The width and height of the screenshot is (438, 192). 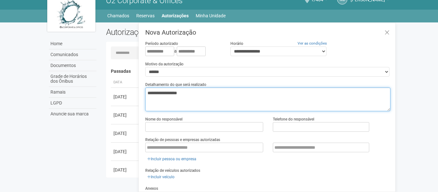 I want to click on h3: Nova Autorização, so click(x=268, y=32).